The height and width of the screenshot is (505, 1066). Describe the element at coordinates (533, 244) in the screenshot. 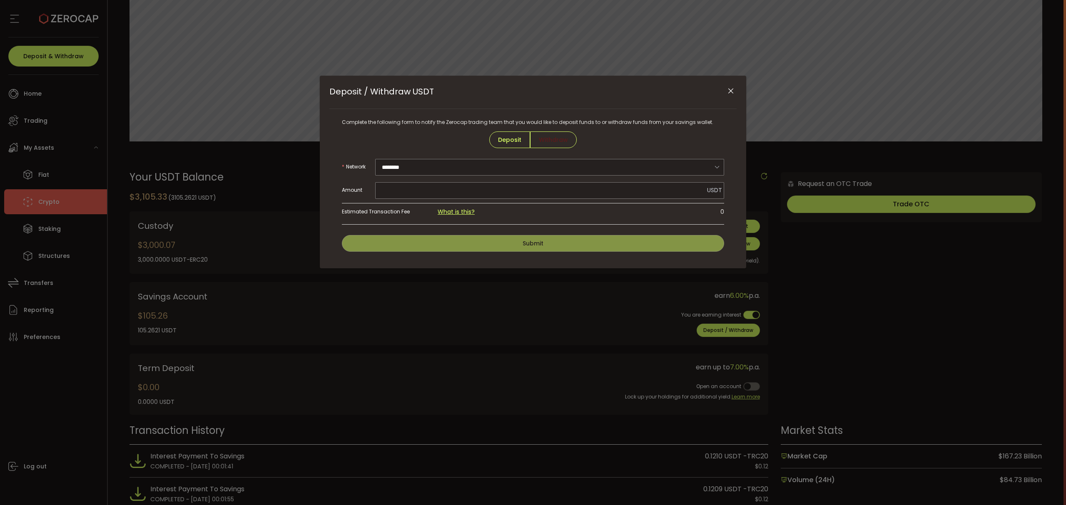

I see `span: Submit` at that location.